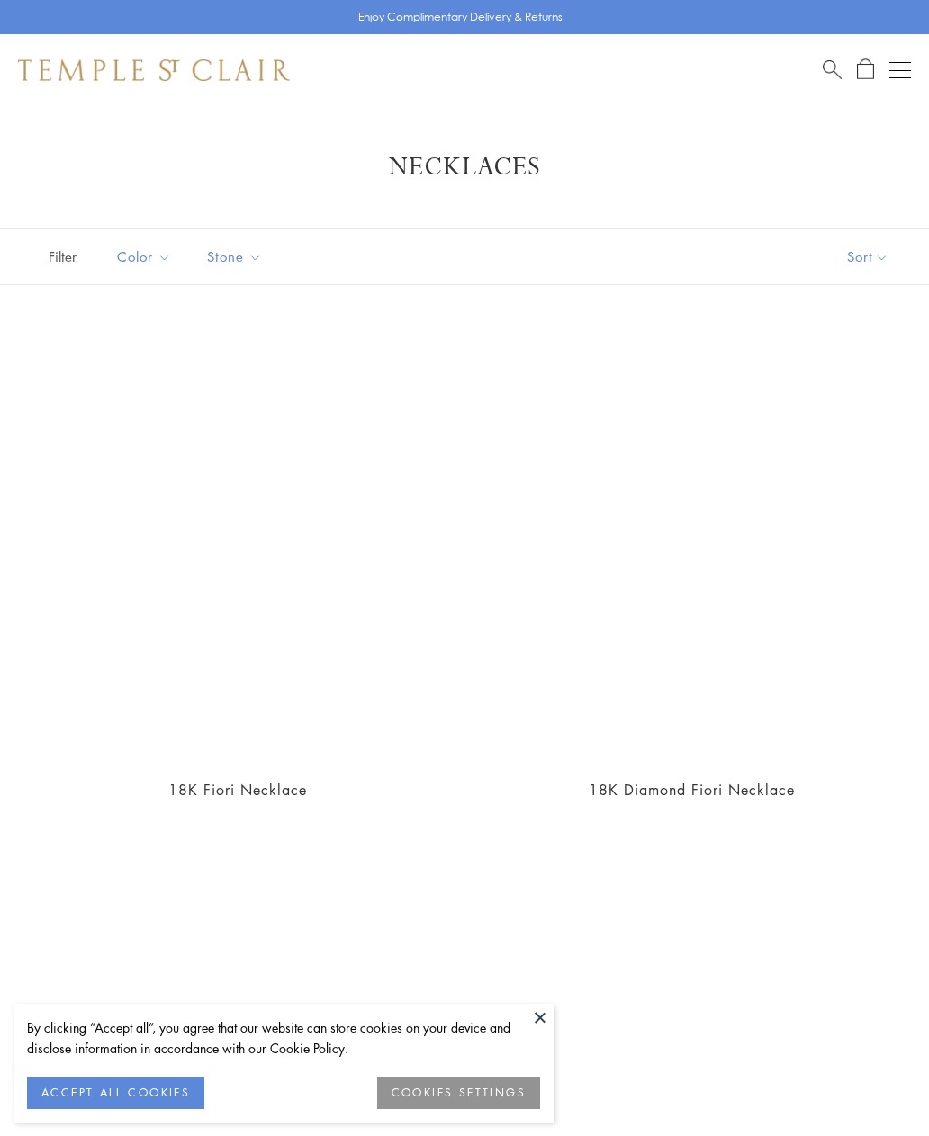 The width and height of the screenshot is (929, 1136). Describe the element at coordinates (900, 70) in the screenshot. I see `button: Open navigation` at that location.